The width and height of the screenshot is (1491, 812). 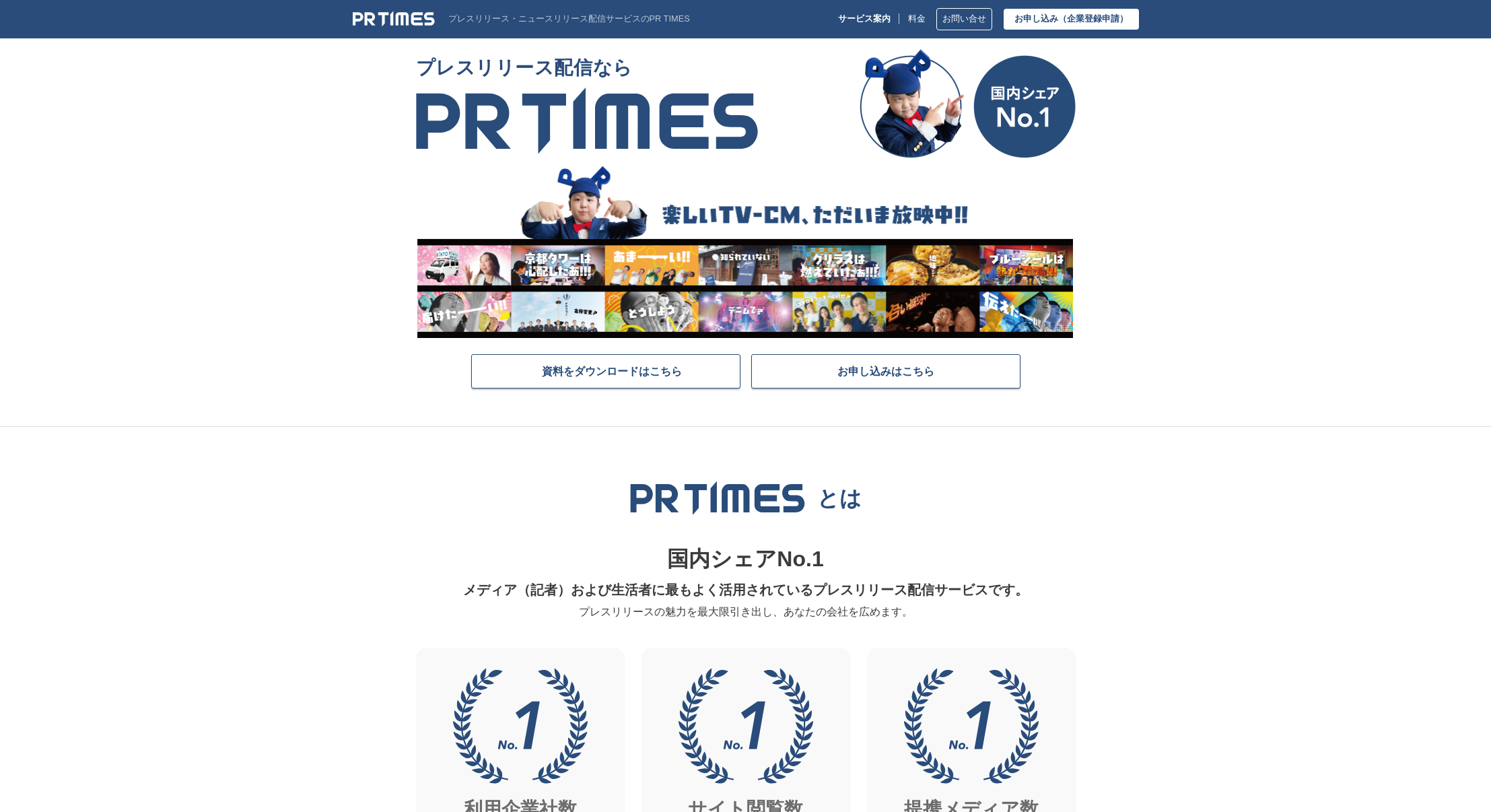 What do you see at coordinates (964, 19) in the screenshot?
I see `a: お問い合せ` at bounding box center [964, 19].